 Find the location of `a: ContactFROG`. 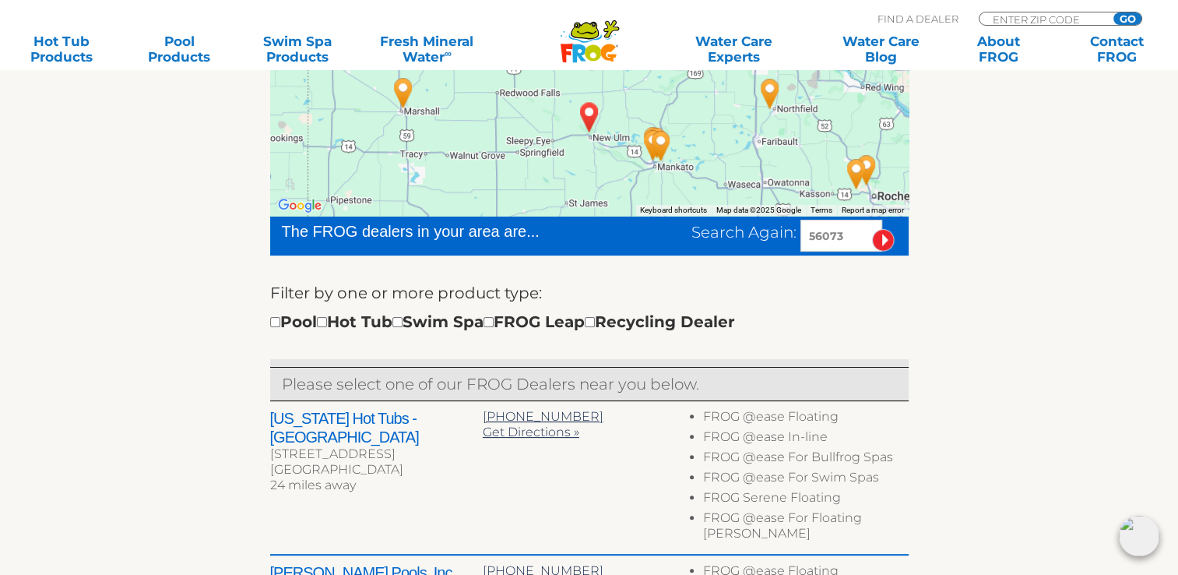

a: ContactFROG is located at coordinates (1117, 49).